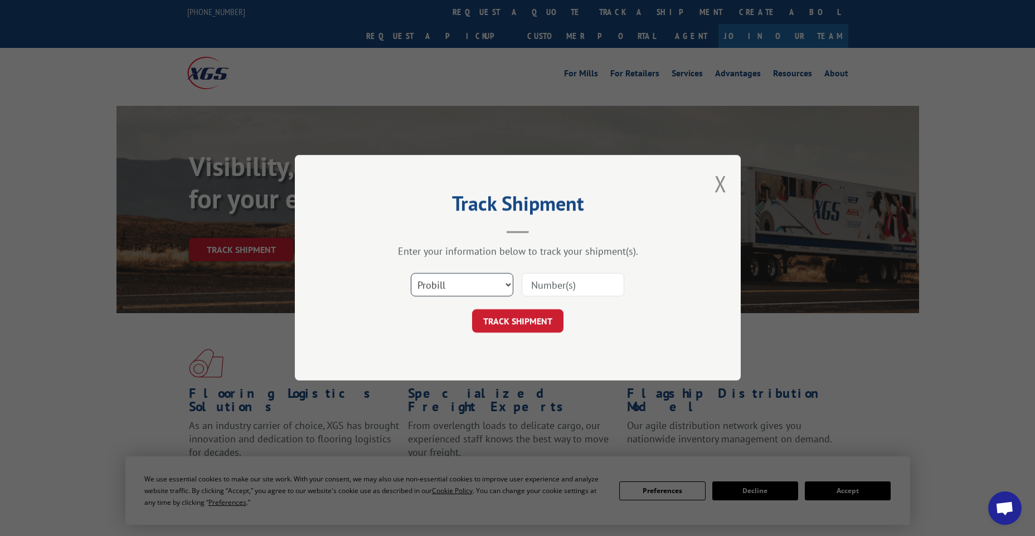 The image size is (1035, 536). What do you see at coordinates (573, 285) in the screenshot?
I see `input: Number(s)` at bounding box center [573, 285].